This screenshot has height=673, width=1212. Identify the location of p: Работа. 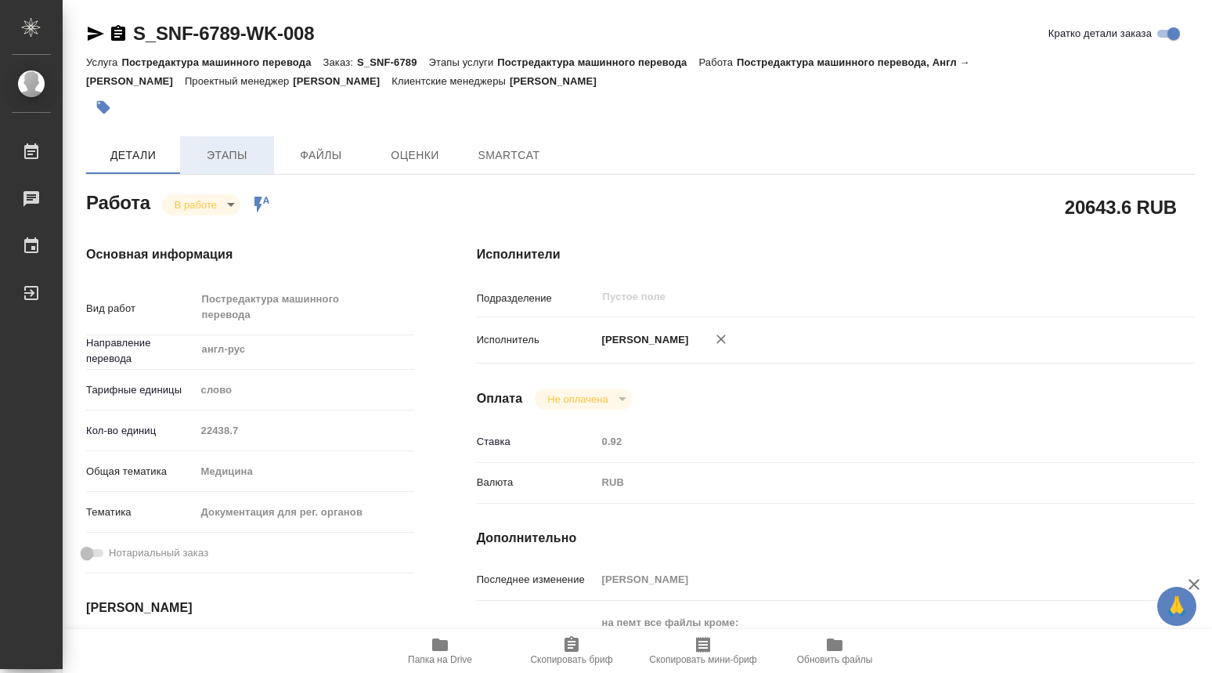
(717, 62).